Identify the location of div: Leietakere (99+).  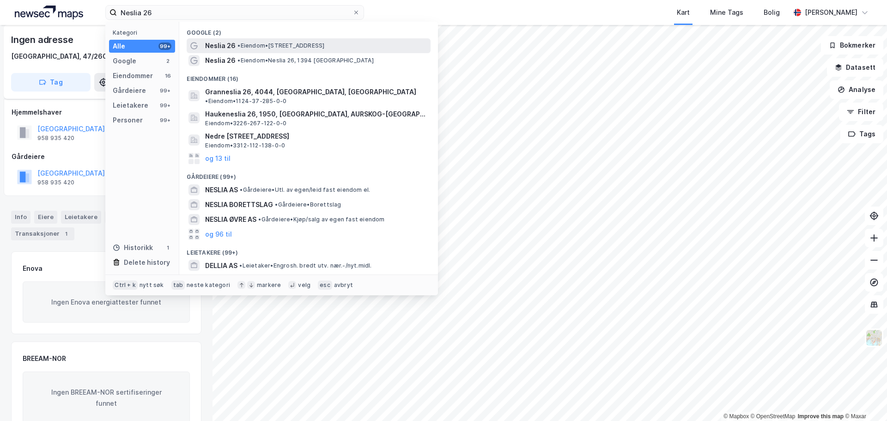
(309, 250).